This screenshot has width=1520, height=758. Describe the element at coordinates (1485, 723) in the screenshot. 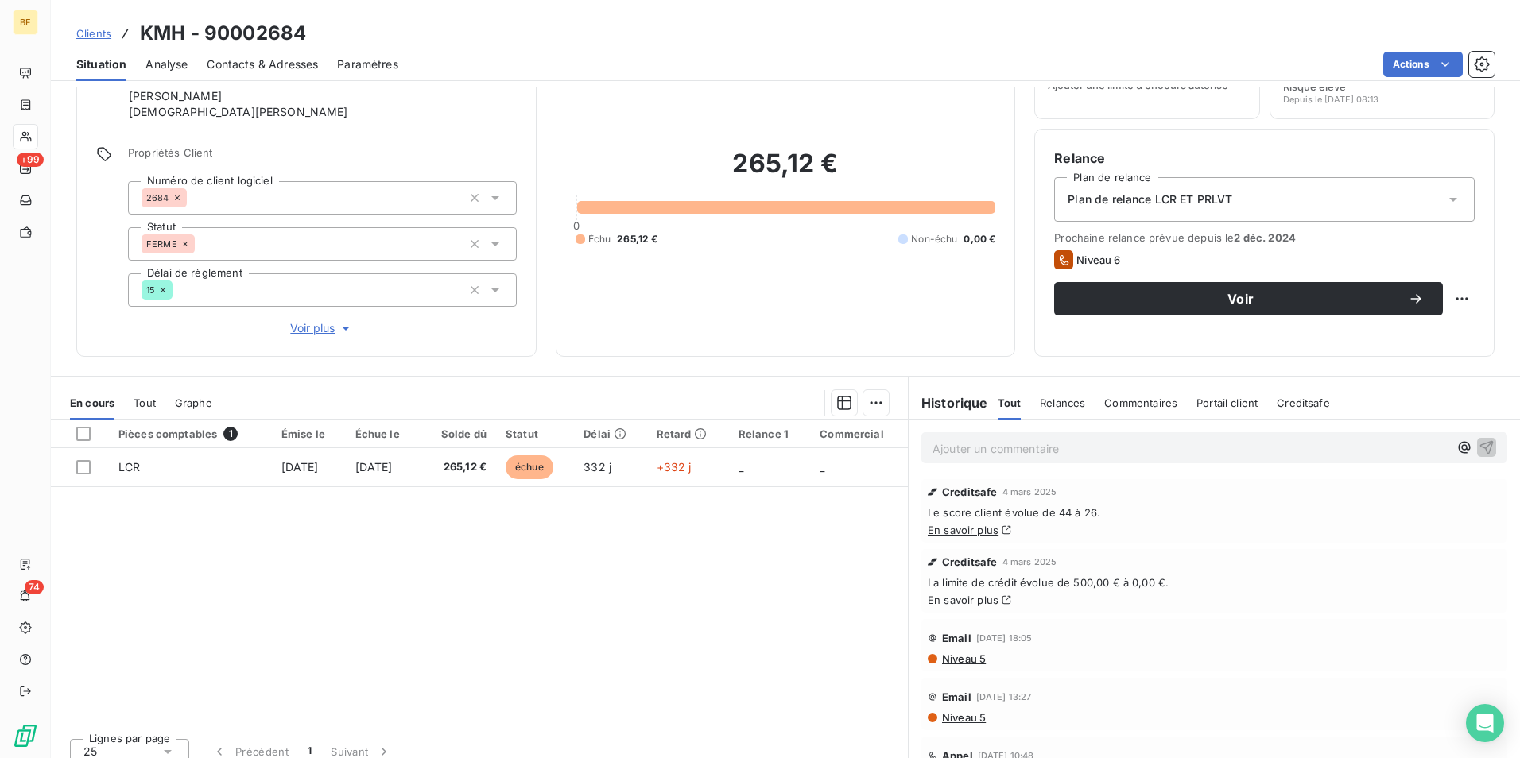

I see `div: Open Intercom Messenger` at that location.